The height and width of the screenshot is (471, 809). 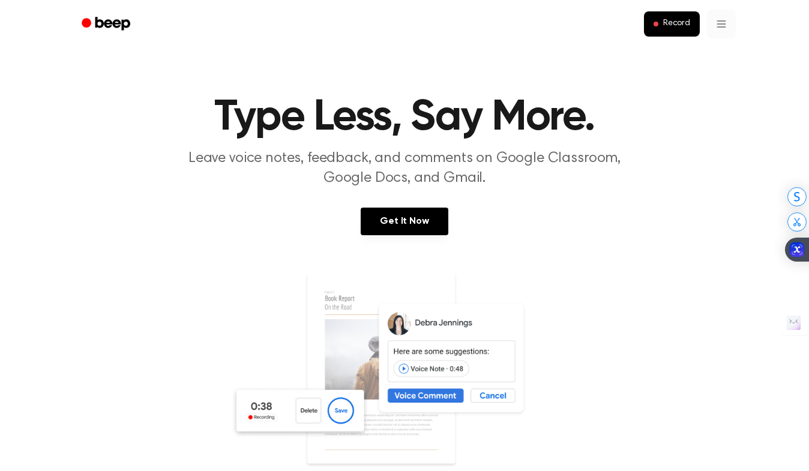 I want to click on a: Beep, so click(x=107, y=24).